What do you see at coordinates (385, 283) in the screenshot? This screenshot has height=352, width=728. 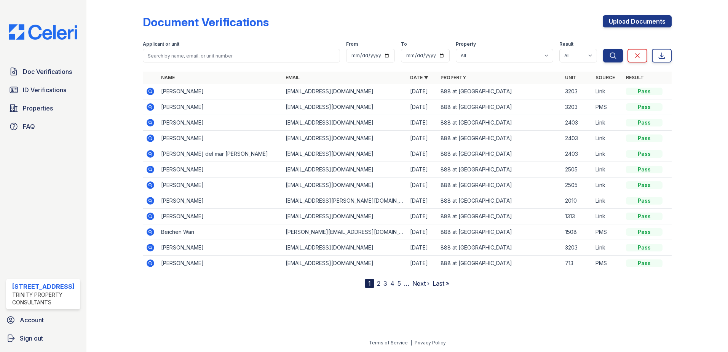 I see `a: 3` at bounding box center [385, 283].